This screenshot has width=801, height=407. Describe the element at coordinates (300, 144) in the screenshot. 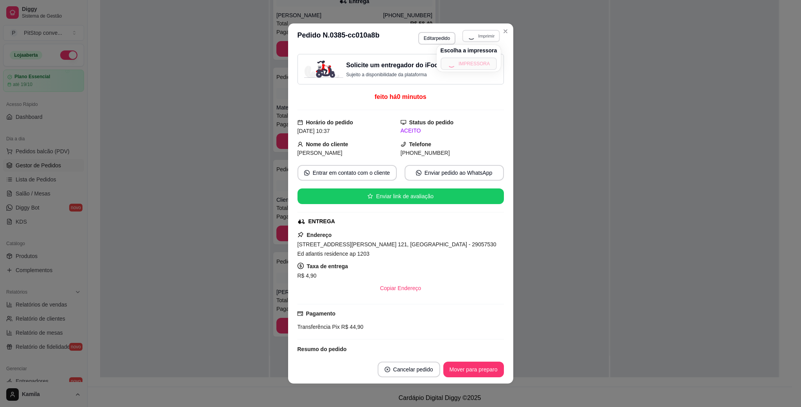

I see `span: user` at that location.